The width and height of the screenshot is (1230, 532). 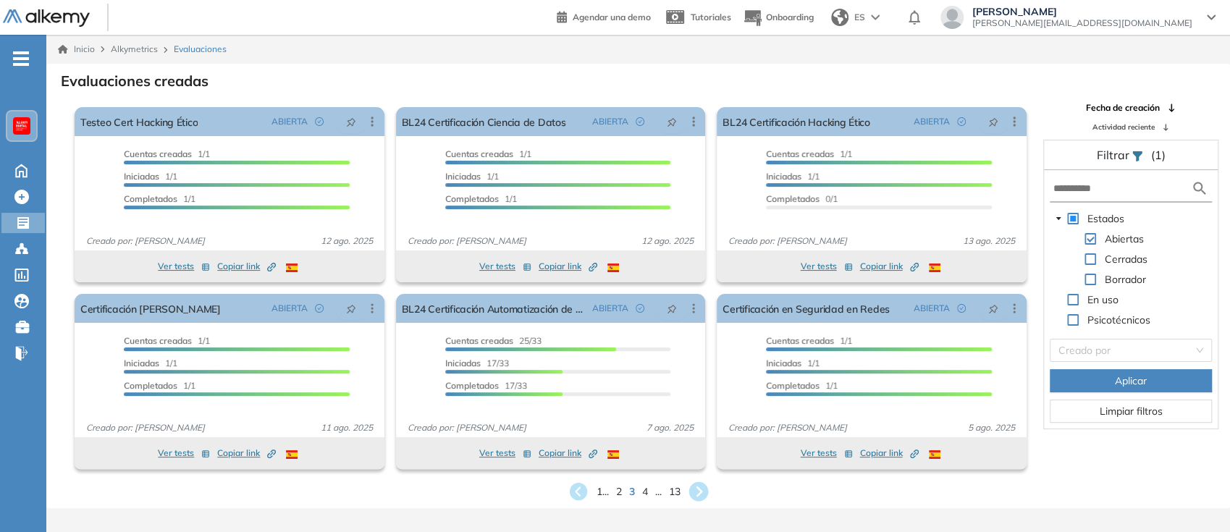 I want to click on span: 13, so click(x=675, y=492).